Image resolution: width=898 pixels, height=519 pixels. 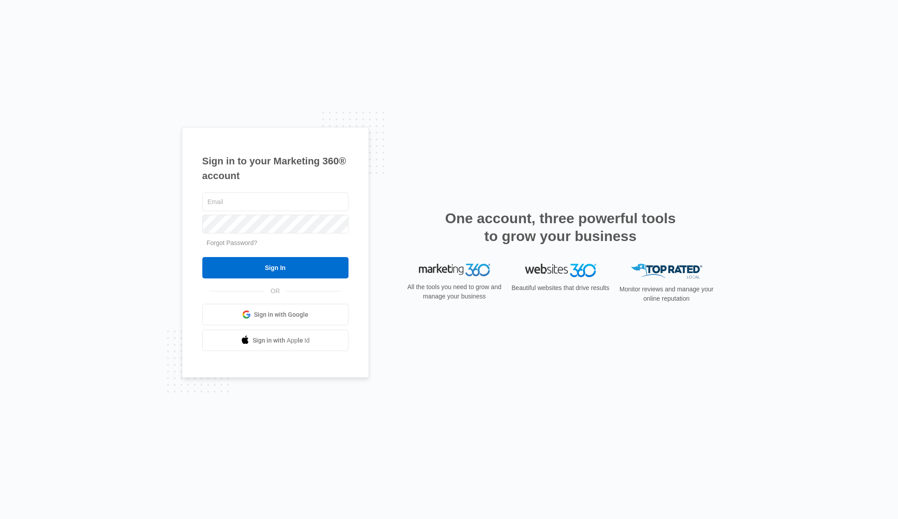 What do you see at coordinates (561, 270) in the screenshot?
I see `img: Websites 360` at bounding box center [561, 270].